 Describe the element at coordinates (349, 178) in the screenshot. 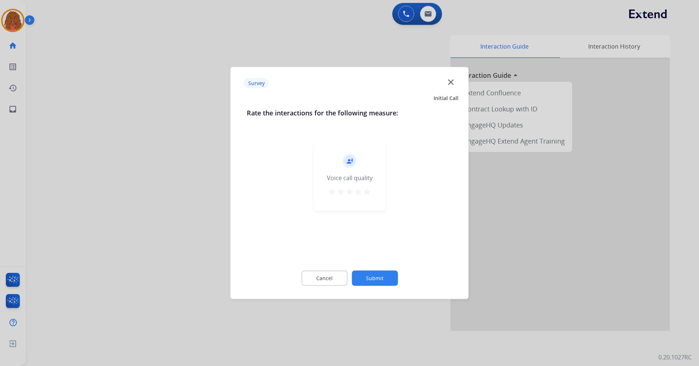

I see `div: Voice call quality` at that location.